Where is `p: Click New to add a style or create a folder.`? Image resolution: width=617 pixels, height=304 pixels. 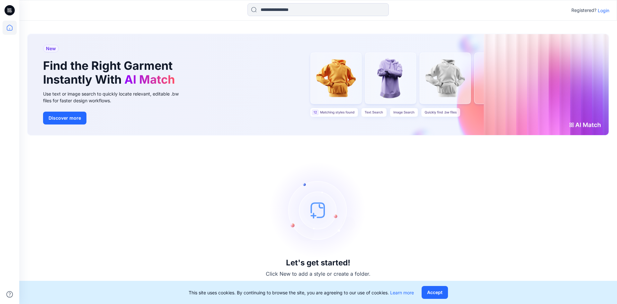 p: Click New to add a style or create a folder. is located at coordinates (318, 274).